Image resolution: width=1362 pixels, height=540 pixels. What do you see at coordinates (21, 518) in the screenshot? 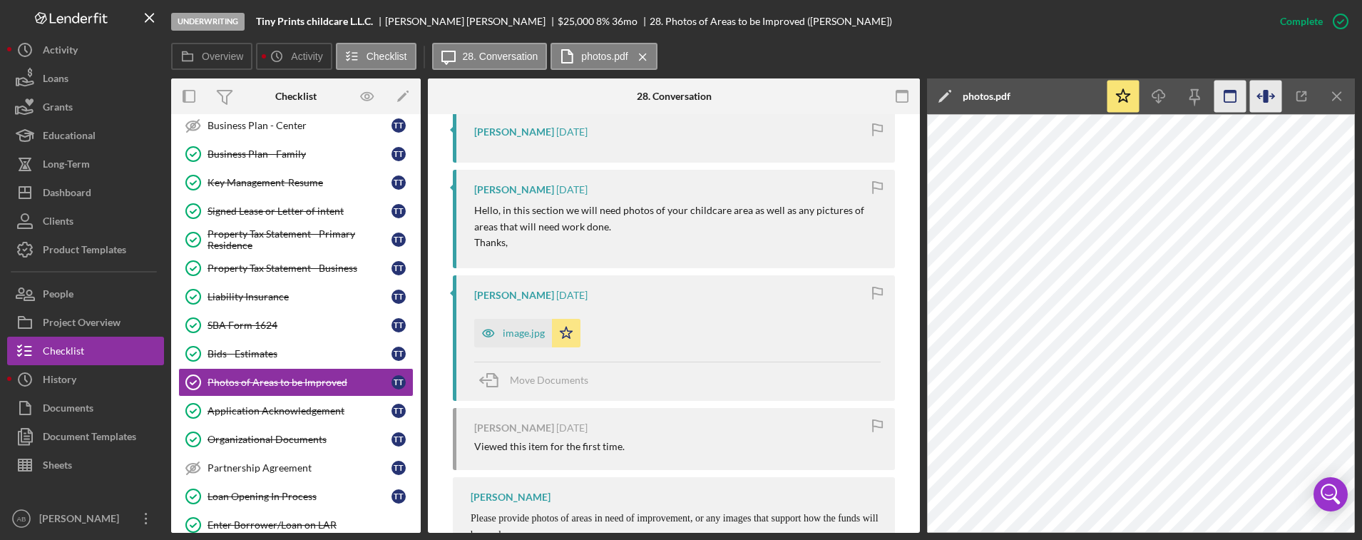
I see `text: AB` at bounding box center [21, 518].